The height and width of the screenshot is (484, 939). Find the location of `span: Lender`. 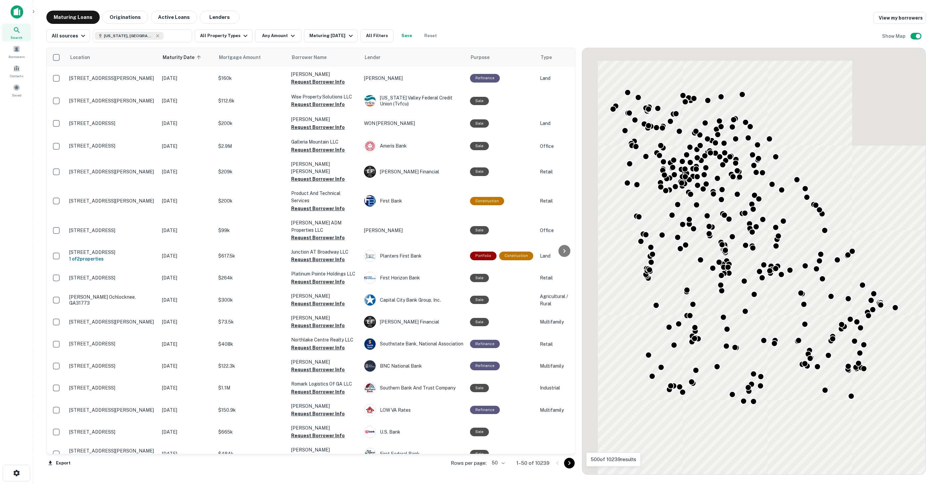

span: Lender is located at coordinates (373, 57).